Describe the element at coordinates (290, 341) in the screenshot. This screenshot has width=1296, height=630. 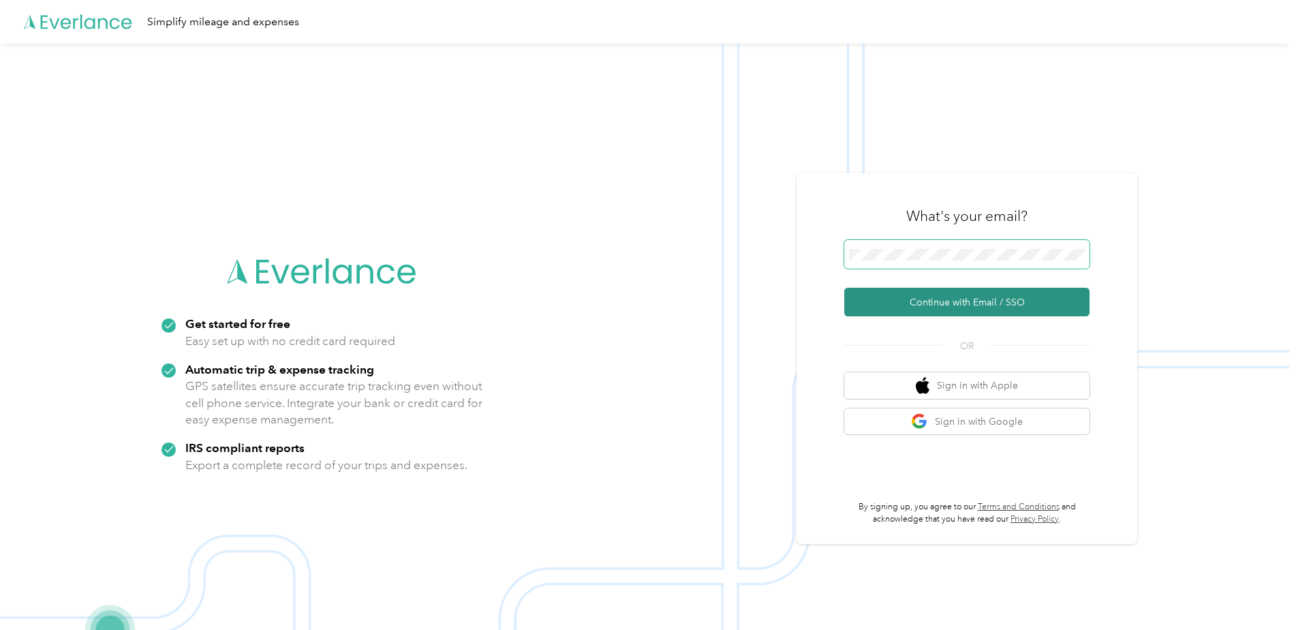
I see `p: Easy set up with no credit card required` at that location.